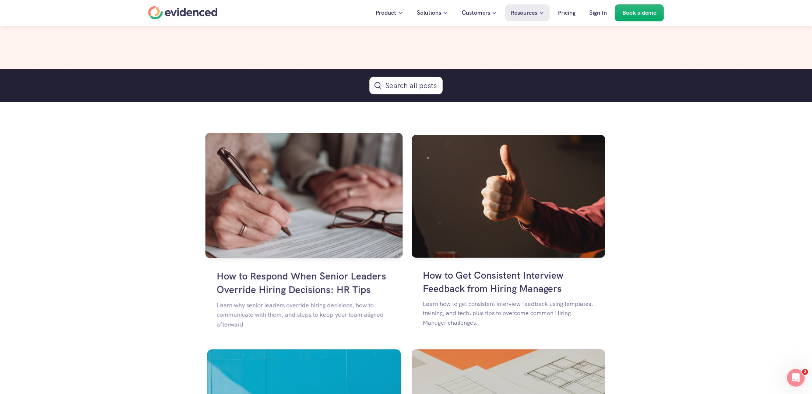 This screenshot has height=394, width=812. Describe the element at coordinates (304, 282) in the screenshot. I see `h4: How to Respond When Senior Leaders Override Hiring Decisions: HR Tips` at that location.